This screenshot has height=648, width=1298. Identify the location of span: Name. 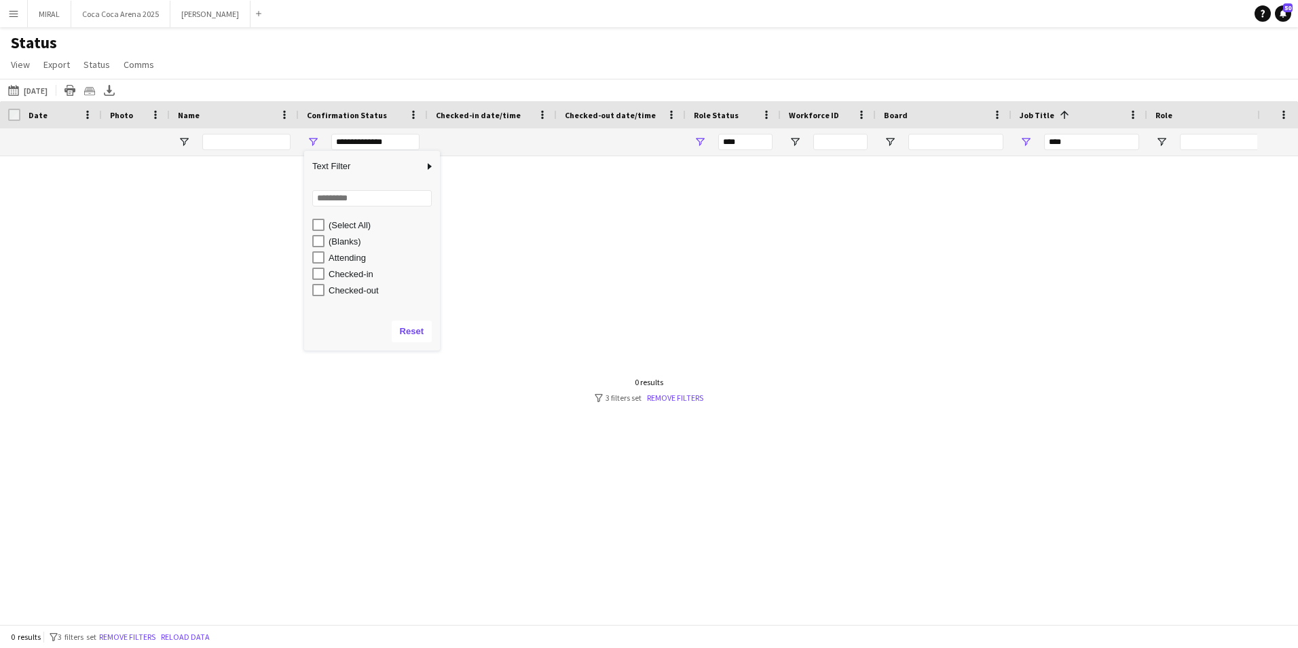
(189, 115).